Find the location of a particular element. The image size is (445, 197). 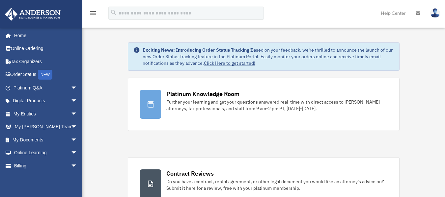

i: search is located at coordinates (114, 13).